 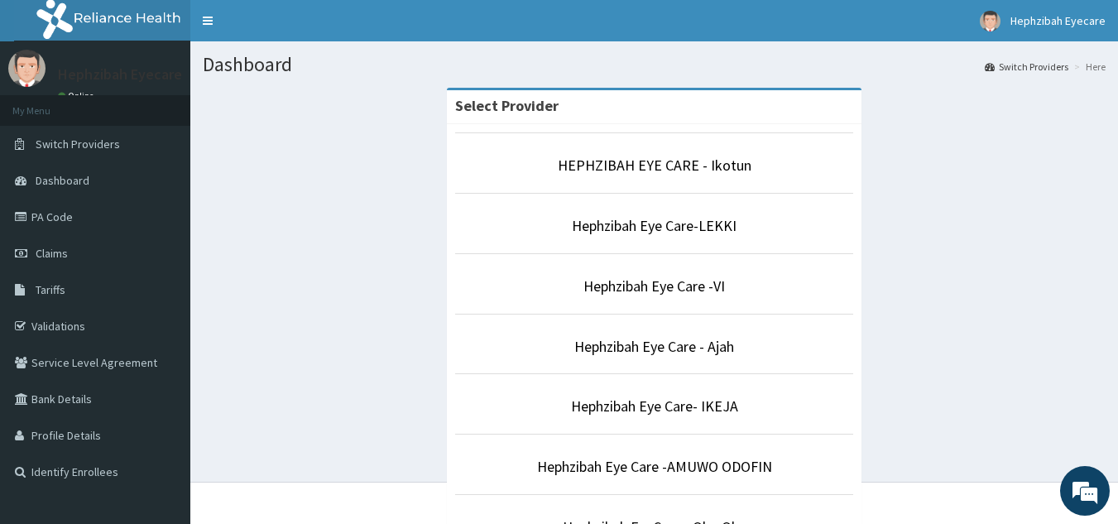 I want to click on span: Dashboard, so click(x=62, y=180).